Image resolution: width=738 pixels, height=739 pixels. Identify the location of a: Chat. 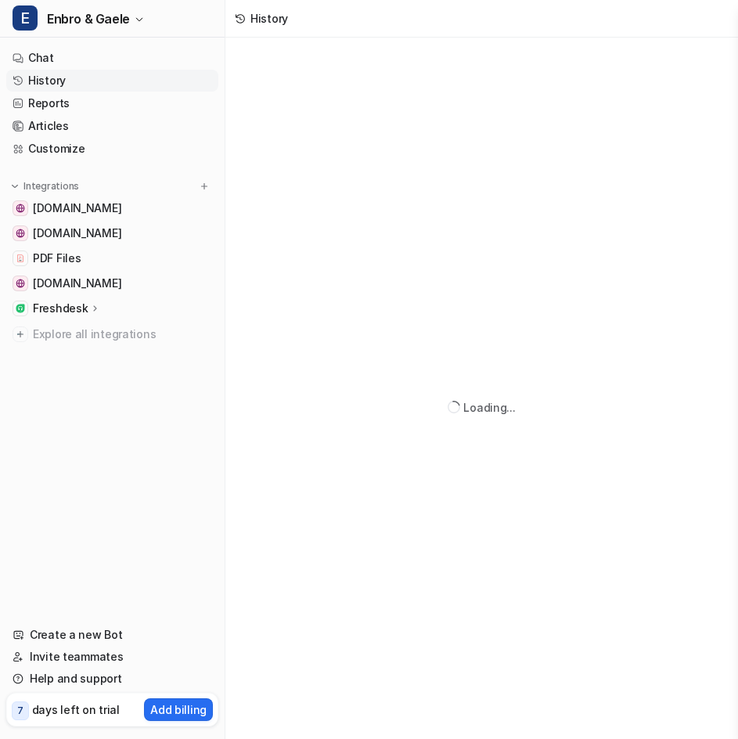
(112, 58).